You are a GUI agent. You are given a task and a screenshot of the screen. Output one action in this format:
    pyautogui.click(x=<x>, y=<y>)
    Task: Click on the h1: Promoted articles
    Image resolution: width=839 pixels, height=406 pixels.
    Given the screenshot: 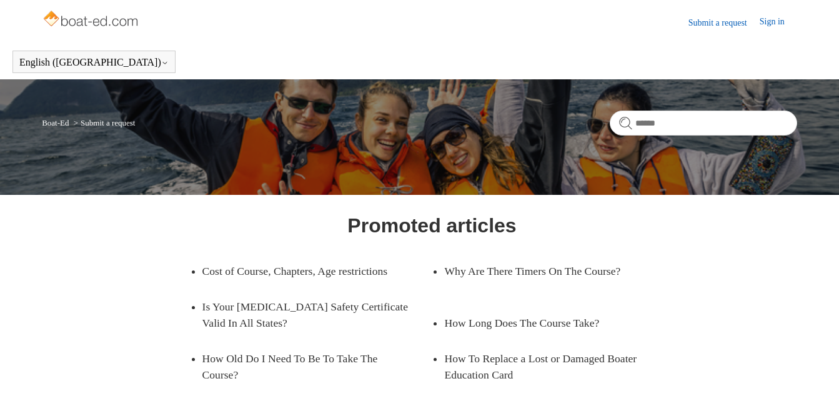 What is the action you would take?
    pyautogui.click(x=432, y=225)
    